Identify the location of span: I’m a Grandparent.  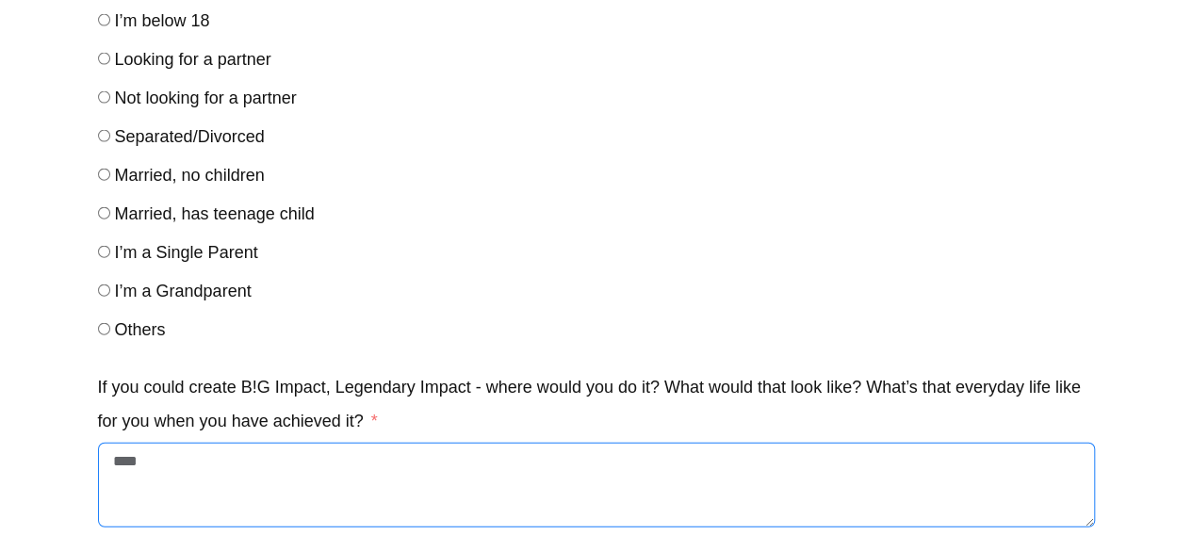
(183, 291).